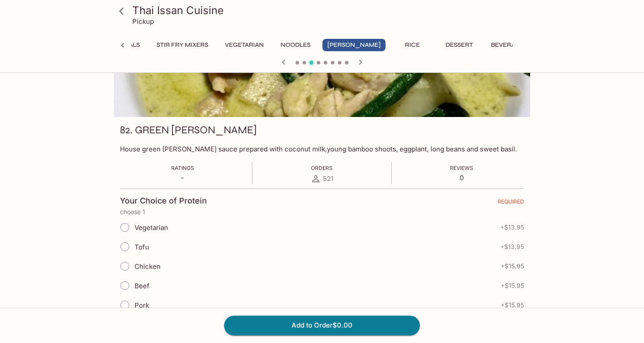 Image resolution: width=644 pixels, height=343 pixels. What do you see at coordinates (244, 45) in the screenshot?
I see `button: Vegetarian` at bounding box center [244, 45].